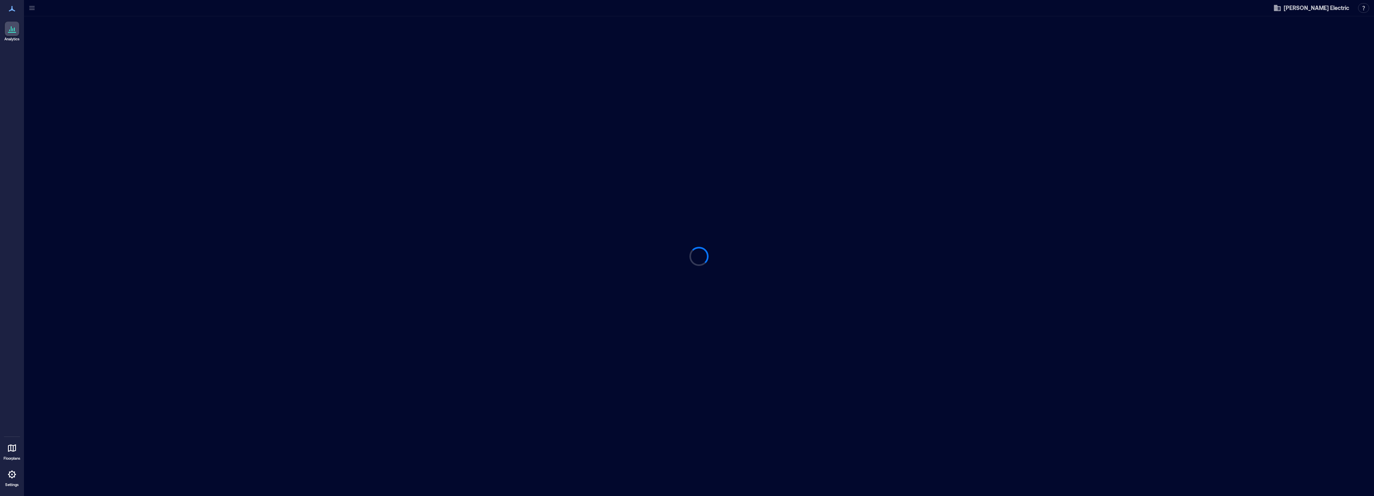  What do you see at coordinates (12, 451) in the screenshot?
I see `a: Floorplans` at bounding box center [12, 451].